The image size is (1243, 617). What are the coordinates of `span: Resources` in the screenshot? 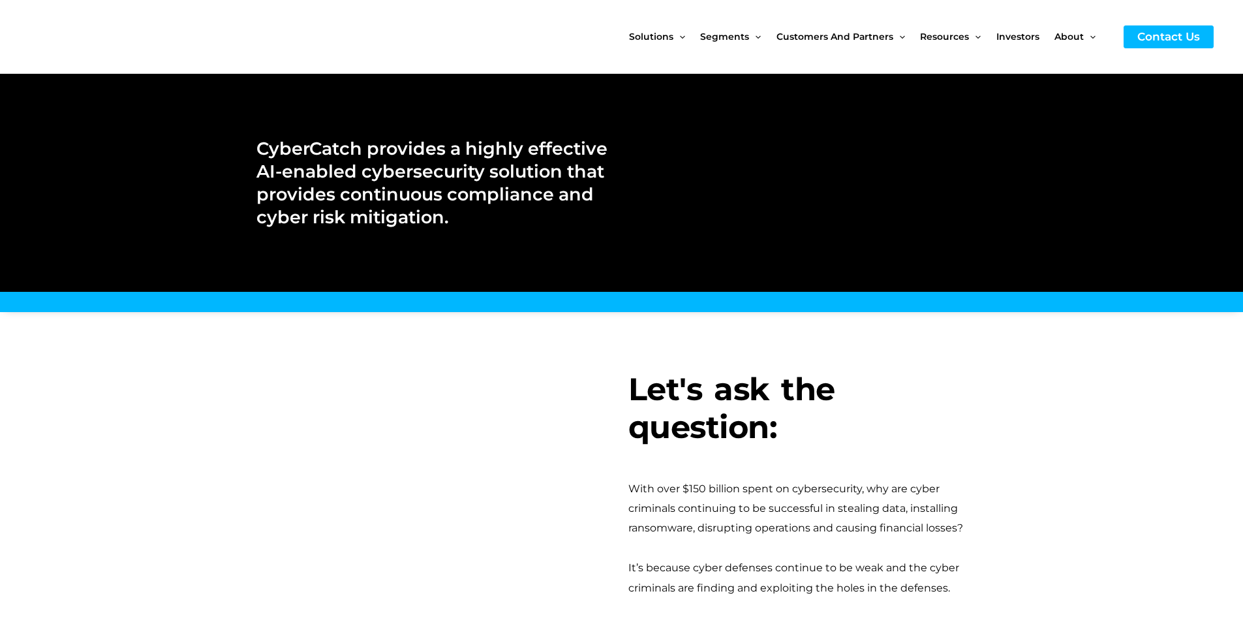 It's located at (944, 37).